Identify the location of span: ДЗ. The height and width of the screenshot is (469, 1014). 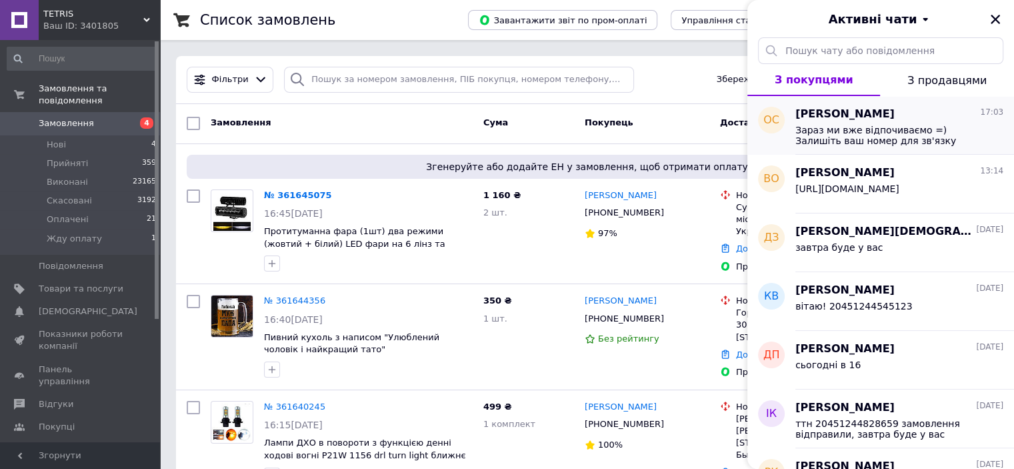
(771, 237).